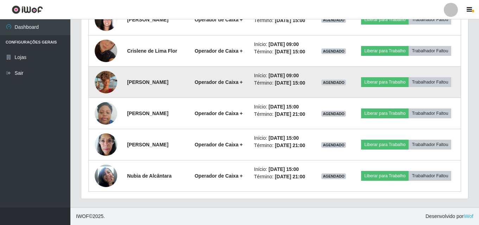  Describe the element at coordinates (27, 9) in the screenshot. I see `img: CoreUI Logo` at that location.